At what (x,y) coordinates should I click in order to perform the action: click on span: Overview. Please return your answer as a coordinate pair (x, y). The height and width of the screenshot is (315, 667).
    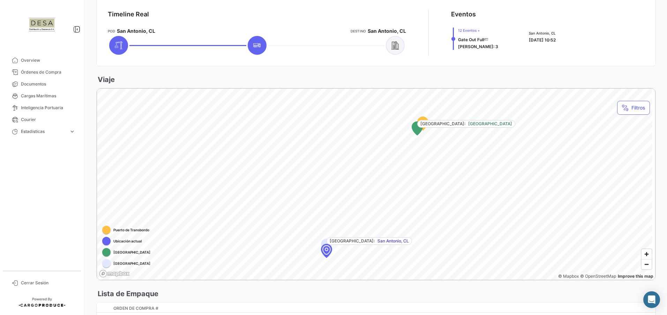
    Looking at the image, I should click on (48, 60).